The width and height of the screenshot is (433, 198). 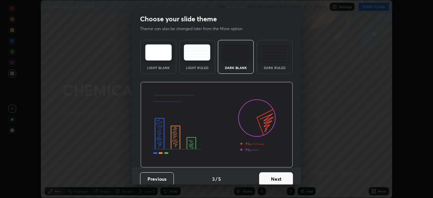 I want to click on button: Next, so click(x=276, y=179).